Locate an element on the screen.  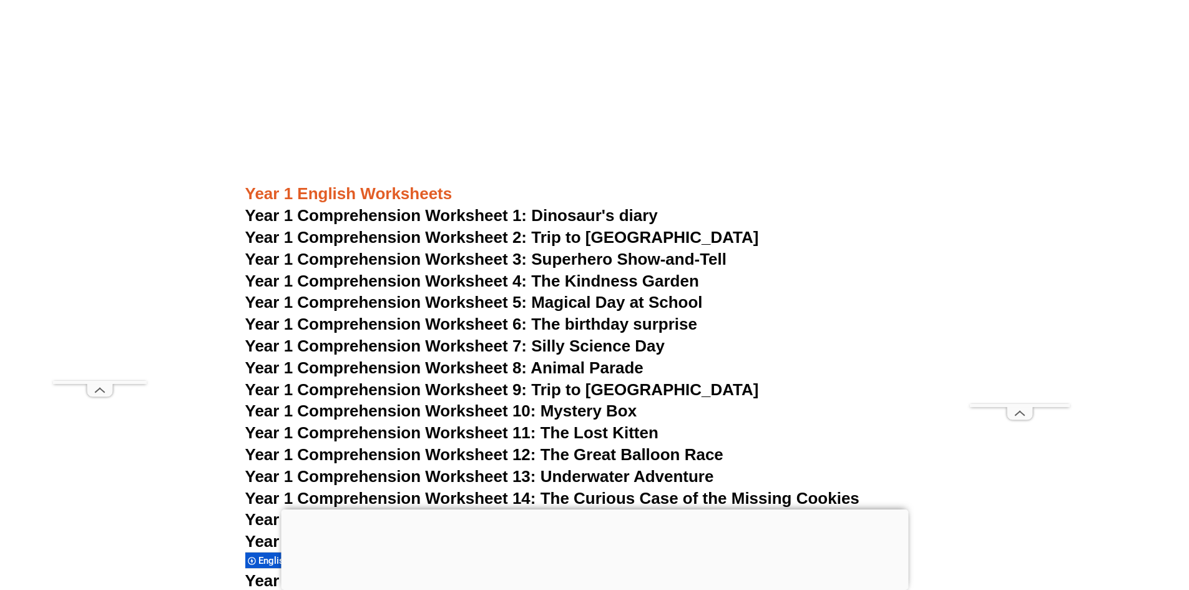
a: Year 1 Comprehension Worksheet 17: The Time-Travelling Toy Box is located at coordinates (502, 580).